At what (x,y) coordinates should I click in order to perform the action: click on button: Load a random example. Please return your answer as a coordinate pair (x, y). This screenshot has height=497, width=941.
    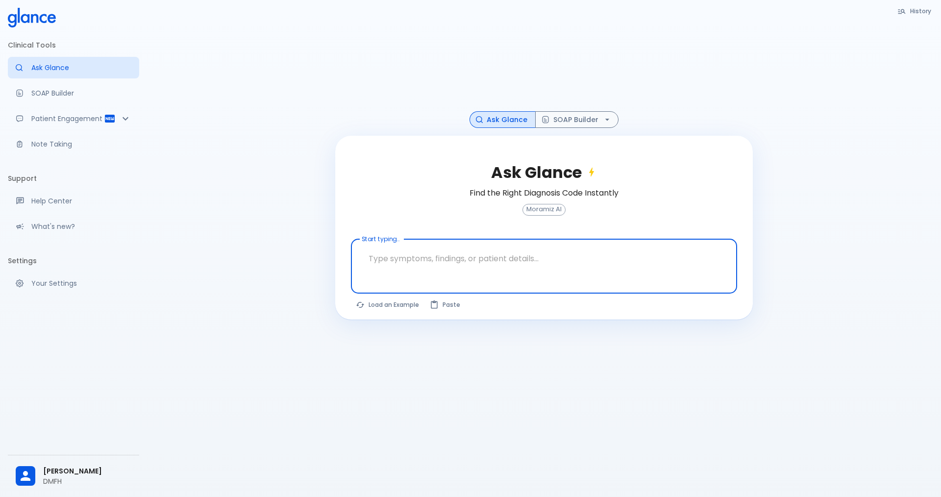
    Looking at the image, I should click on (387, 304).